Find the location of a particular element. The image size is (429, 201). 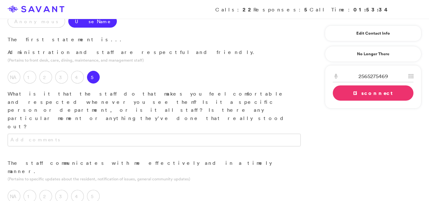

label: Anonymous is located at coordinates (36, 21).